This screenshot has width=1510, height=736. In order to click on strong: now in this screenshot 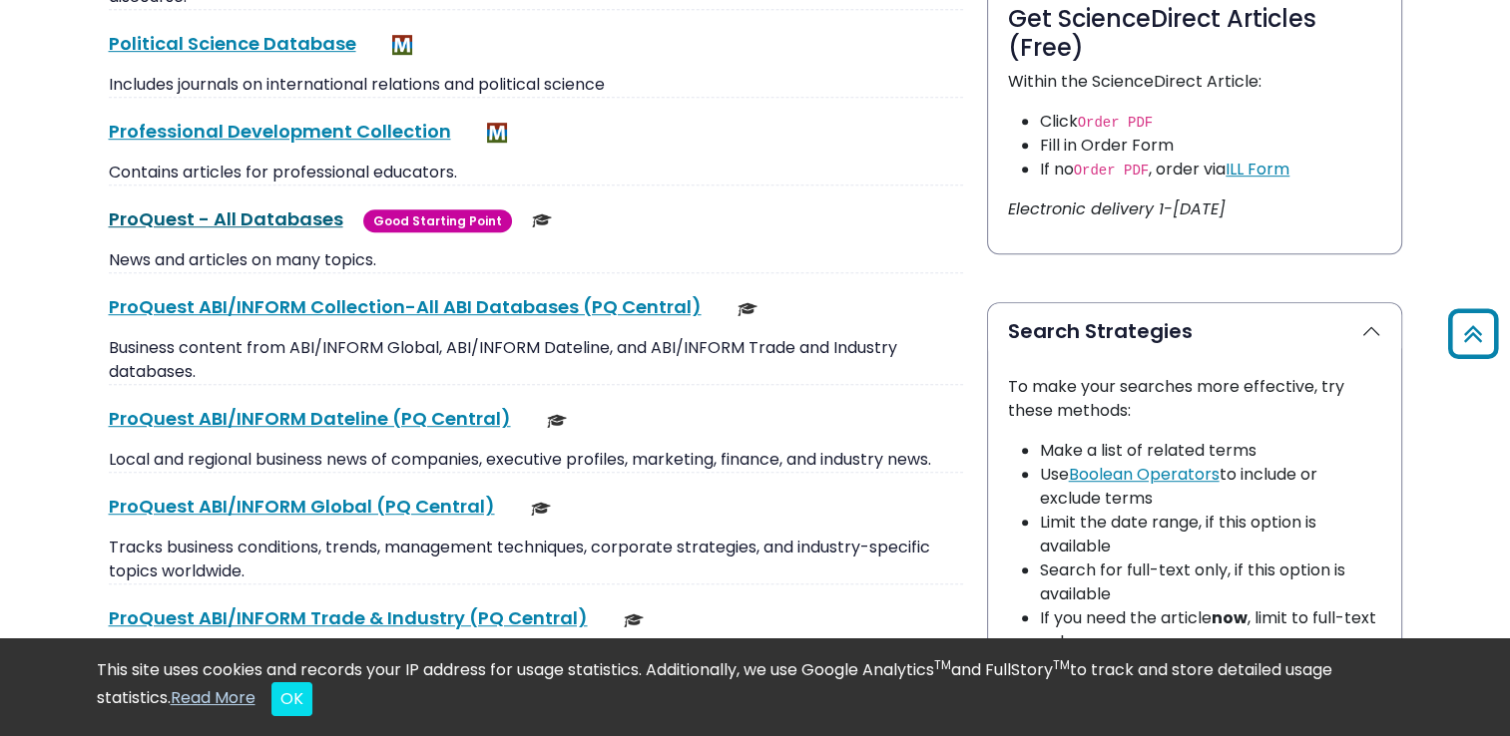, I will do `click(1229, 618)`.